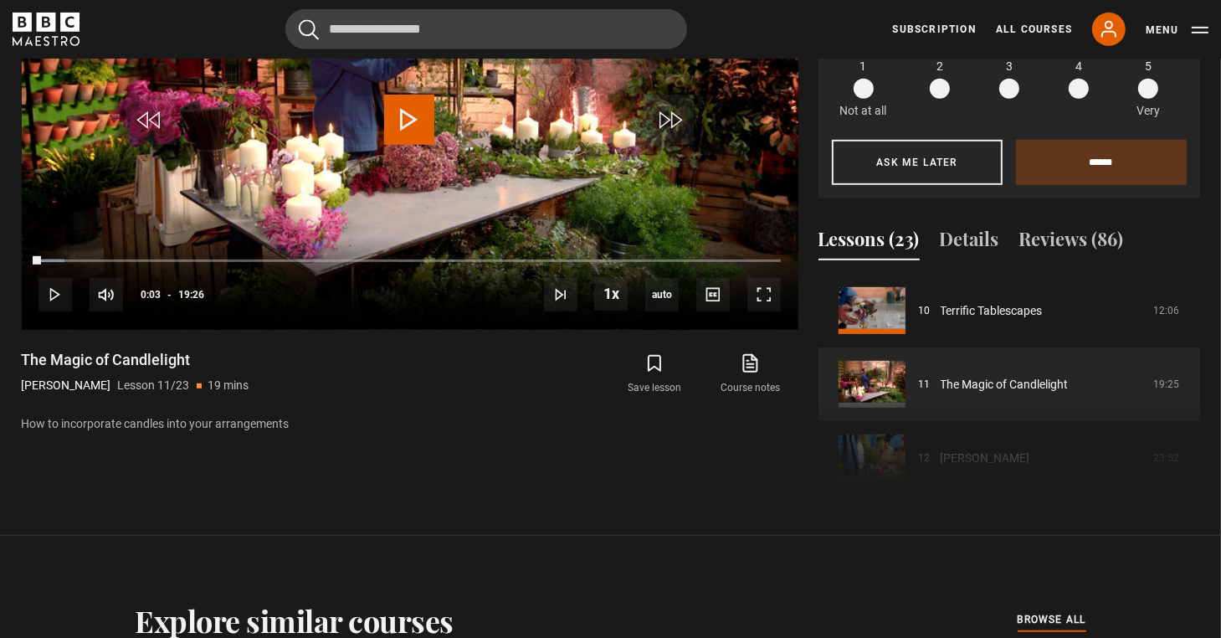  What do you see at coordinates (151, 295) in the screenshot?
I see `span: 0:03` at bounding box center [151, 295].